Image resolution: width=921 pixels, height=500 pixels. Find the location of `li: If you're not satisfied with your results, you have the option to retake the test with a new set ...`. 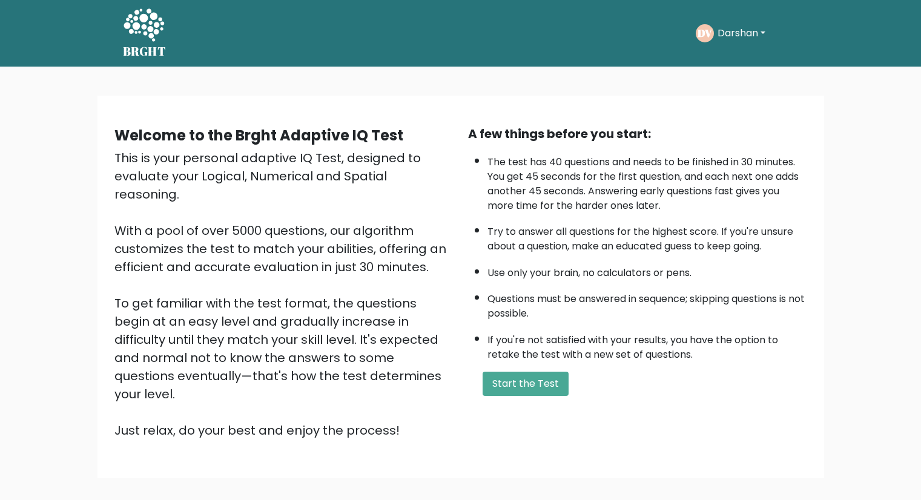

li: If you're not satisfied with your results, you have the option to retake the test with a new set ... is located at coordinates (647, 345).